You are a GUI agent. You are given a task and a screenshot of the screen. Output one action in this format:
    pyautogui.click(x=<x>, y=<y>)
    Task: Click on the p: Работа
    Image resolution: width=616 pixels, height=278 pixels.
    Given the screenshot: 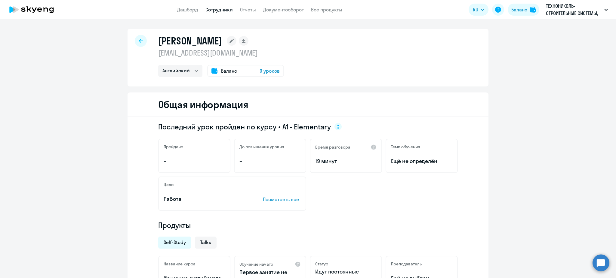 What is the action you would take?
    pyautogui.click(x=204, y=199)
    